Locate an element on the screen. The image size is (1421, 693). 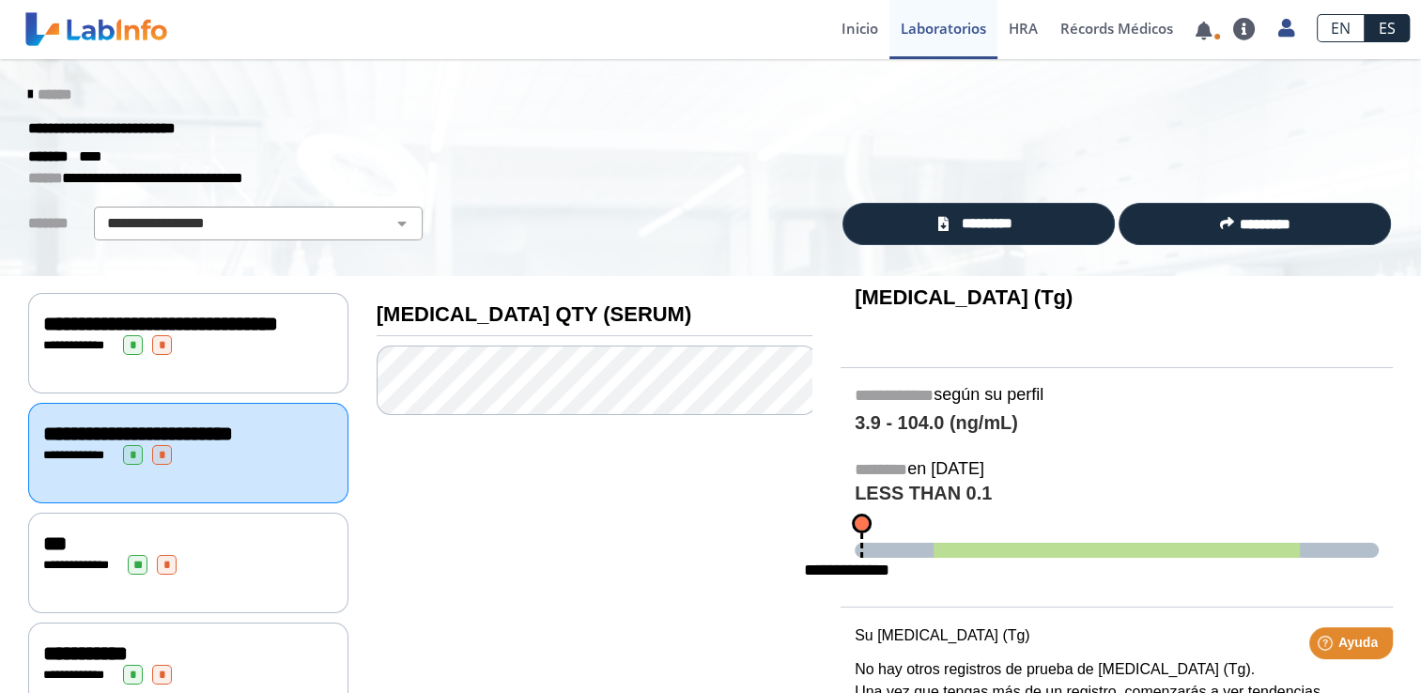
span: Ayuda is located at coordinates (104, 23).